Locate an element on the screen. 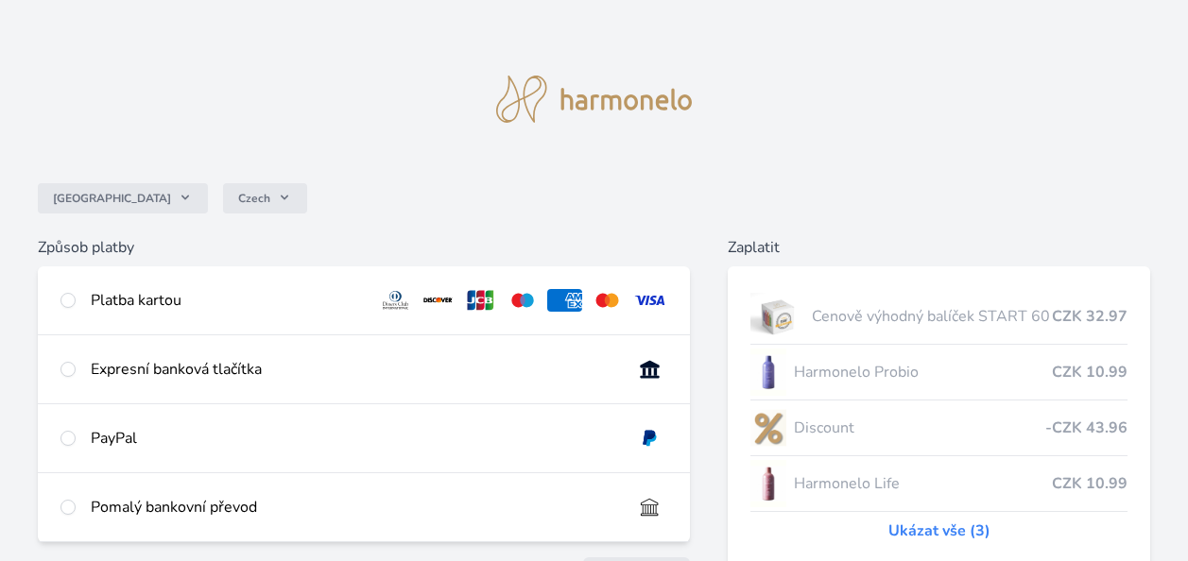  button: Czech is located at coordinates (265, 198).